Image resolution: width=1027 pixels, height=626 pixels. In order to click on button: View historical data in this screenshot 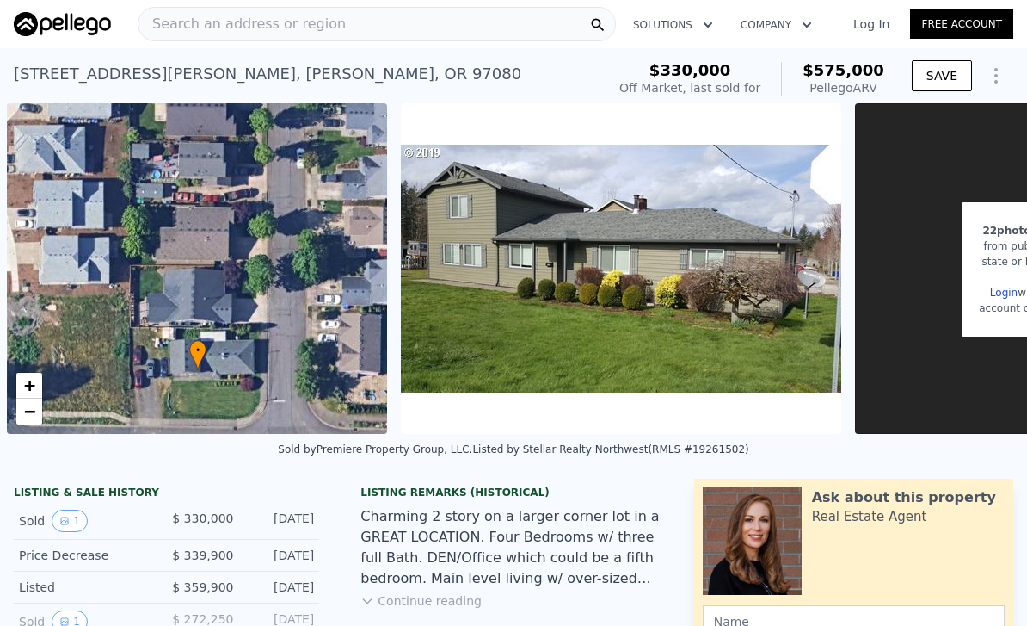, I will do `click(70, 521)`.